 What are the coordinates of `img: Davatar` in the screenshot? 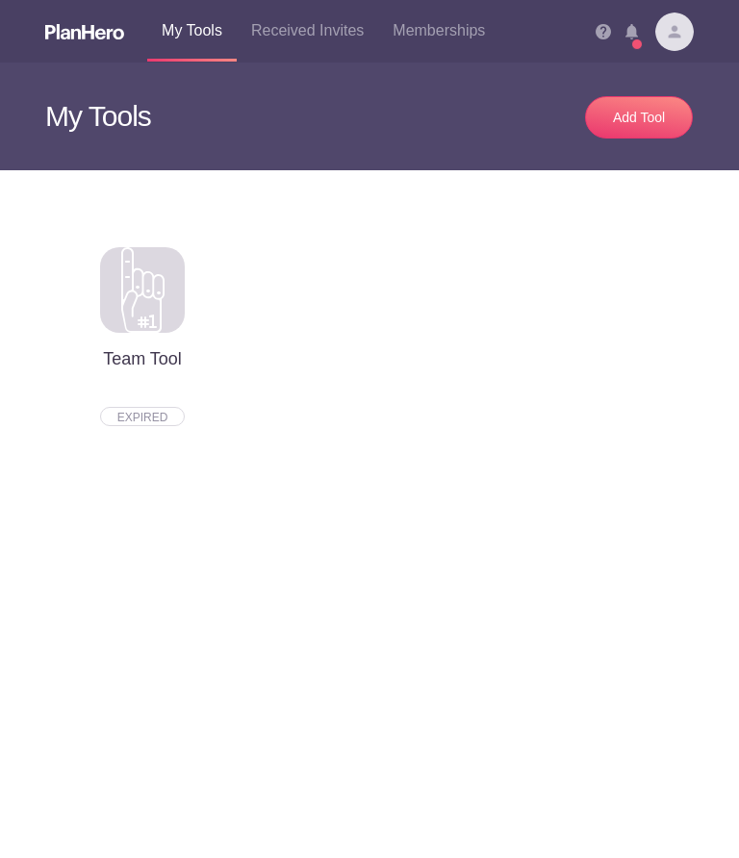 It's located at (674, 32).